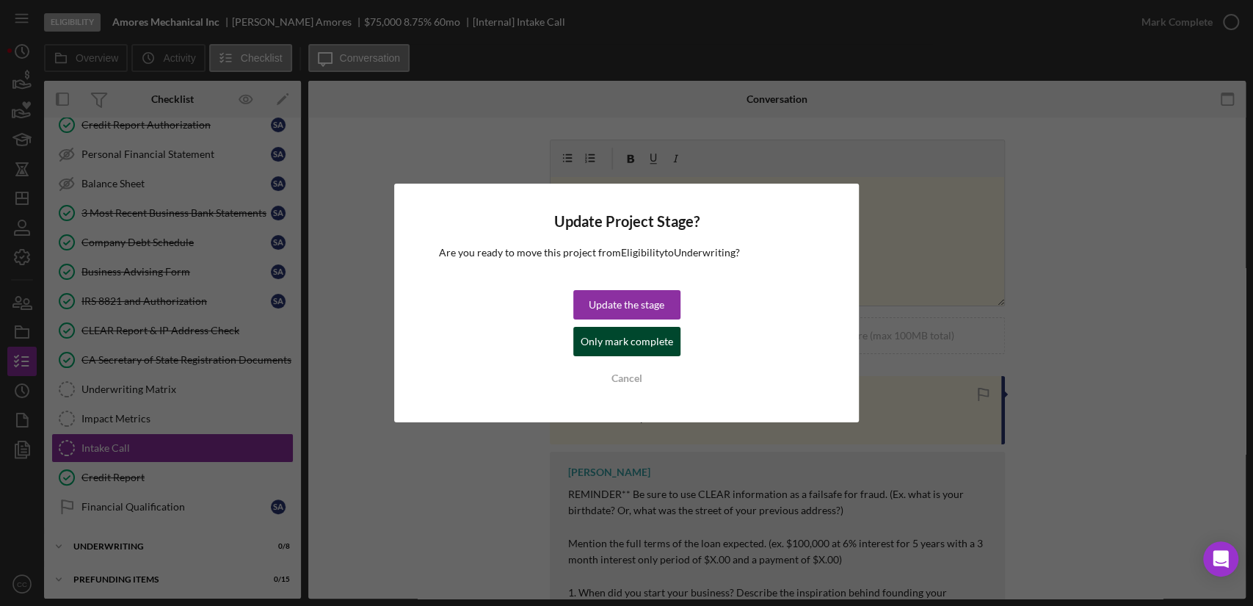  What do you see at coordinates (627, 341) in the screenshot?
I see `button: Only mark complete` at bounding box center [627, 341].